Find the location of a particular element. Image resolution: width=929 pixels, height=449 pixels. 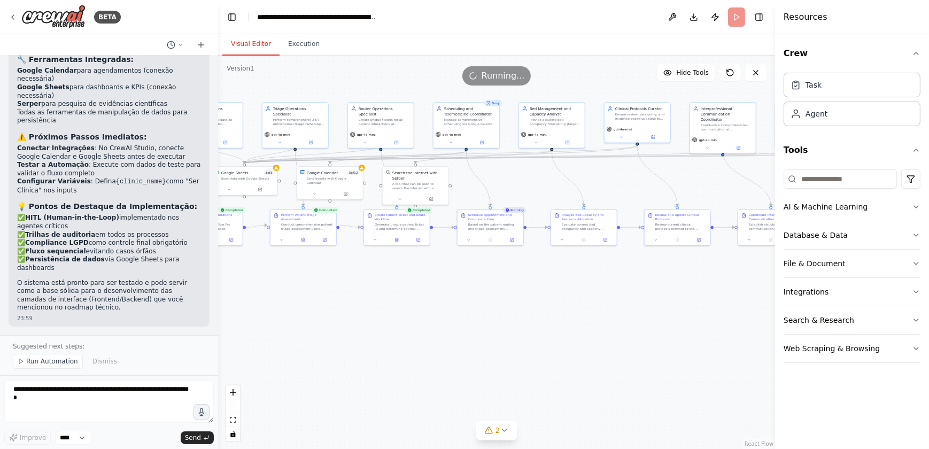

li: ✅ evitando casos órfãos is located at coordinates (109, 252).